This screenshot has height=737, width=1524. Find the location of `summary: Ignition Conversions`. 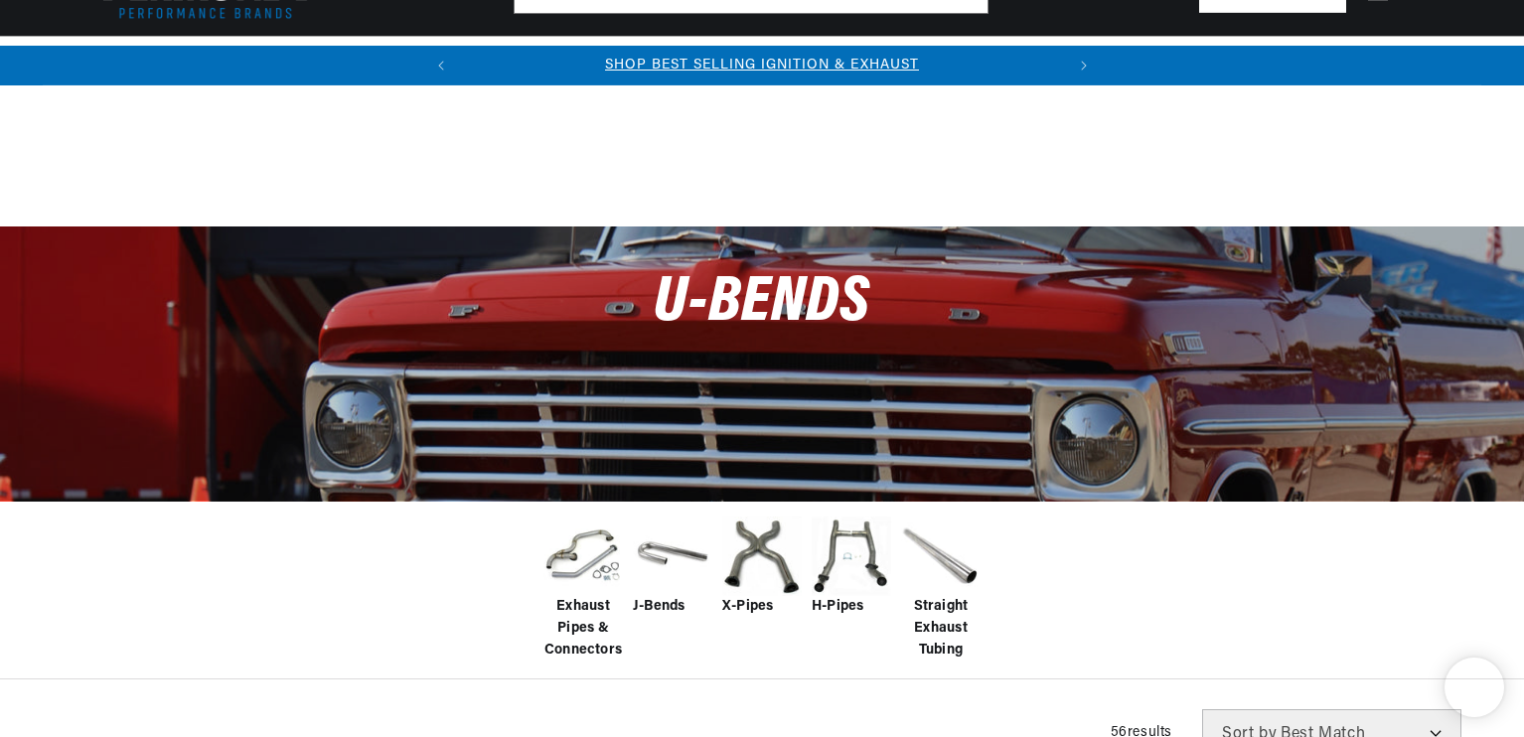

summary: Ignition Conversions is located at coordinates (172, 60).